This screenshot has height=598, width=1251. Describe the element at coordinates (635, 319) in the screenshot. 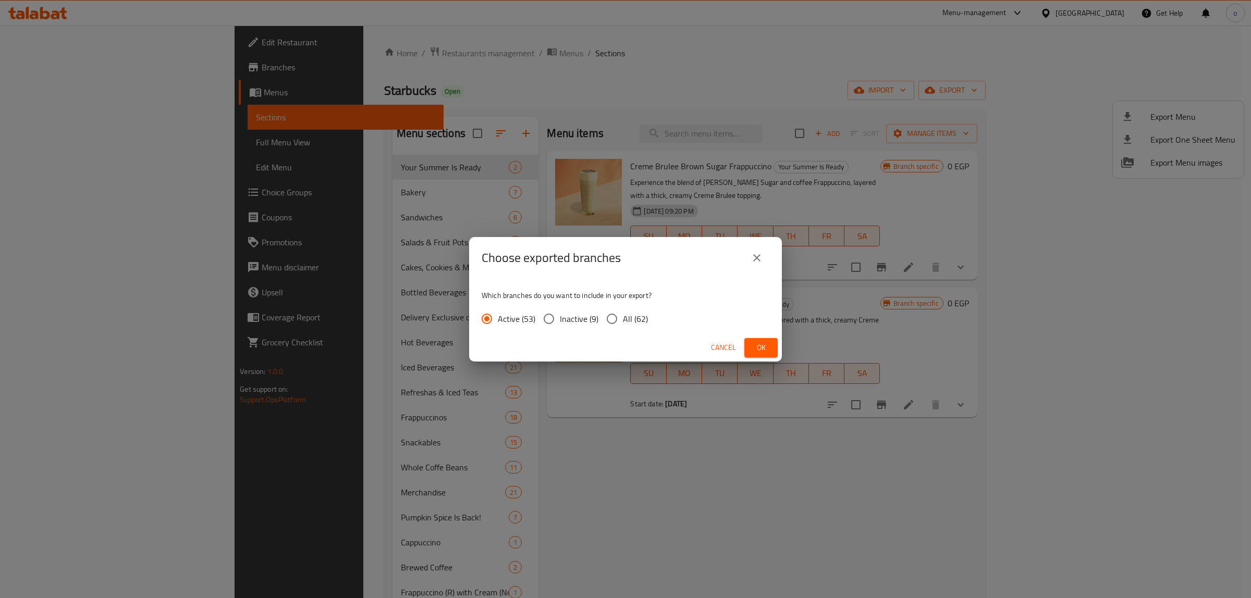

I see `span: All (62)` at that location.